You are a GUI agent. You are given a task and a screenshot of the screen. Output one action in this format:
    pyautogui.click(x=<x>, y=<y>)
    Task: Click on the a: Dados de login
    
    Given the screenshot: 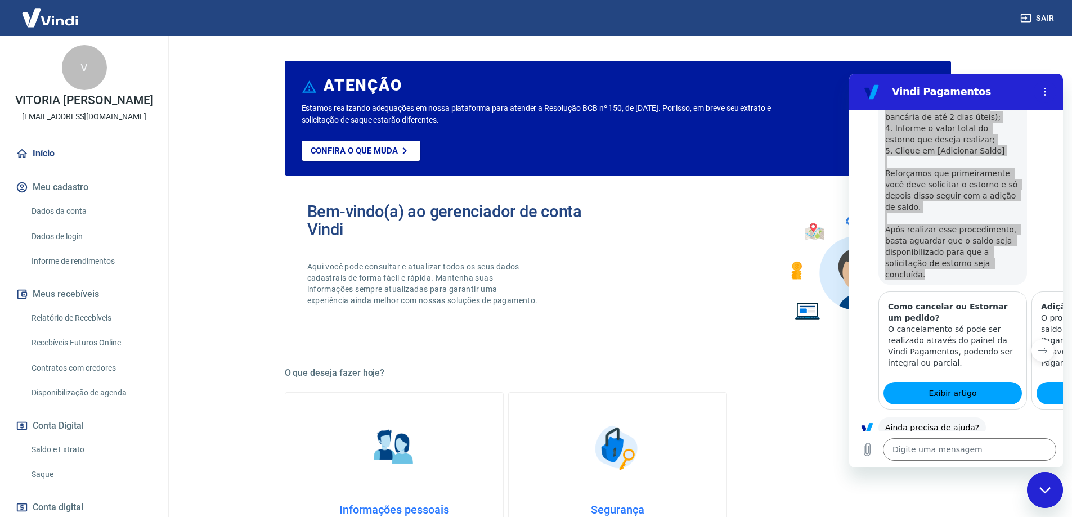 What is the action you would take?
    pyautogui.click(x=91, y=236)
    